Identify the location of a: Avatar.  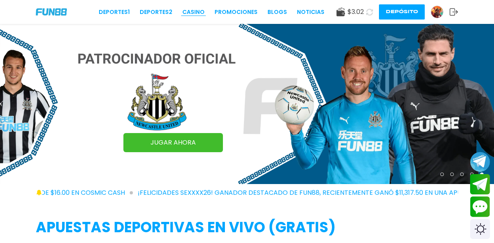
(440, 12).